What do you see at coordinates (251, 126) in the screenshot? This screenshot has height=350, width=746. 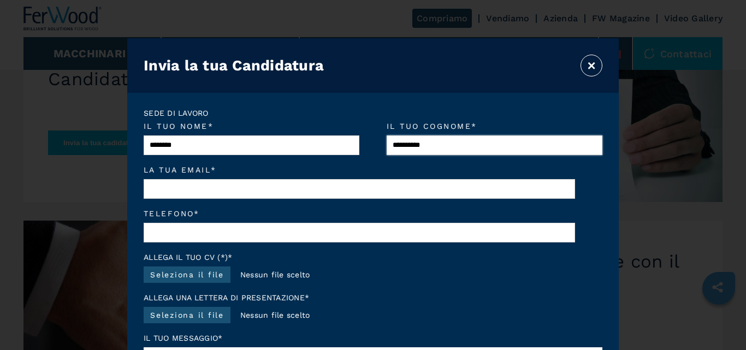 I see `em: Il tuo nome` at bounding box center [251, 126].